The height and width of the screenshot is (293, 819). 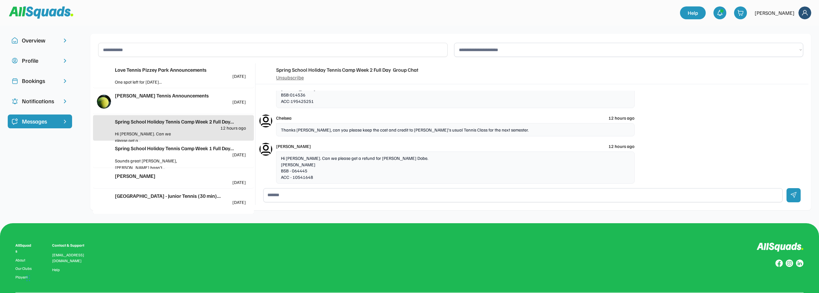 What do you see at coordinates (720, 13) in the screenshot?
I see `img: bell-03%20%281%29.svg` at bounding box center [720, 13].